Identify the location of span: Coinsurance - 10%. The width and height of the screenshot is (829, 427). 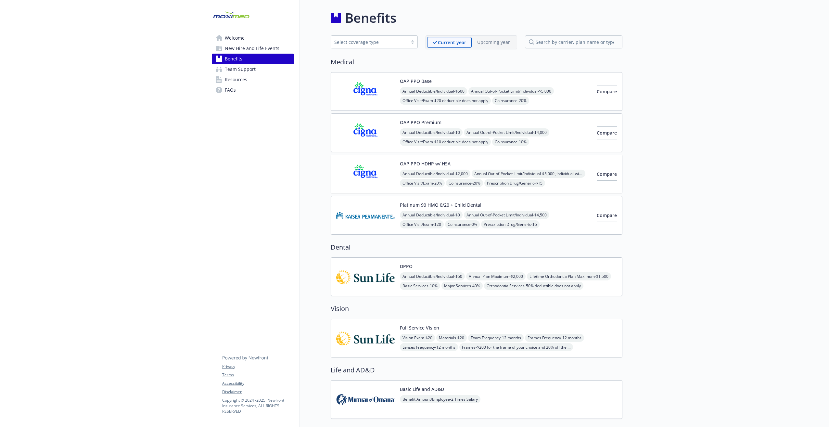
(510, 142).